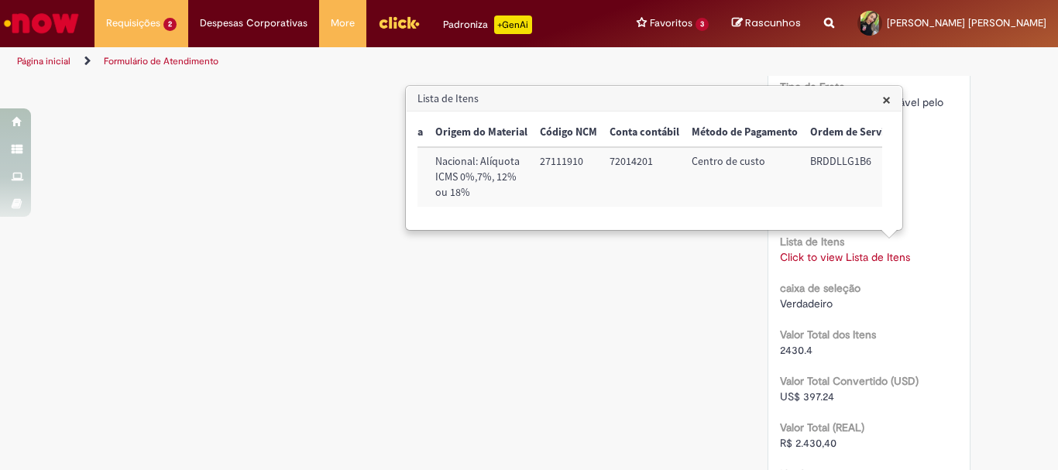 Image resolution: width=1058 pixels, height=470 pixels. Describe the element at coordinates (828, 335) in the screenshot. I see `b: Valor Total dos Itens` at that location.